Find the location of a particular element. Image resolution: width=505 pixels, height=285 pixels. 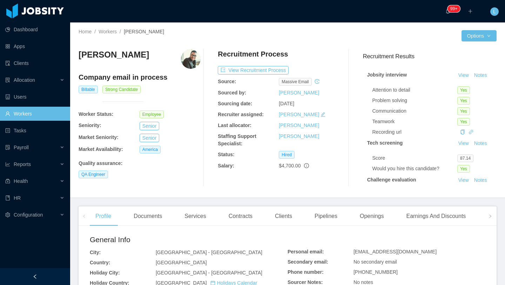

i: icon: medicine-box is located at coordinates (8, 181).